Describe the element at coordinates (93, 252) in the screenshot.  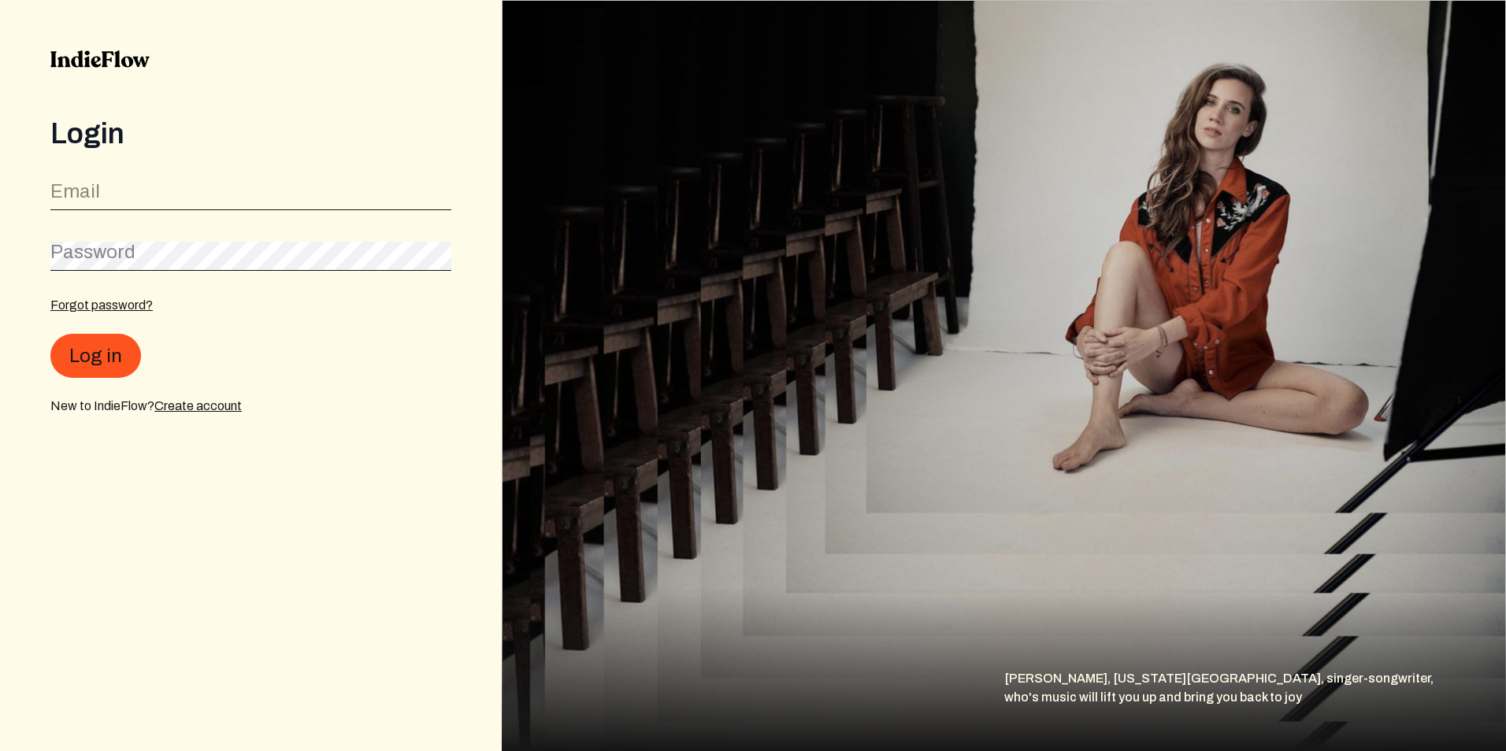
I see `label: Password` at that location.